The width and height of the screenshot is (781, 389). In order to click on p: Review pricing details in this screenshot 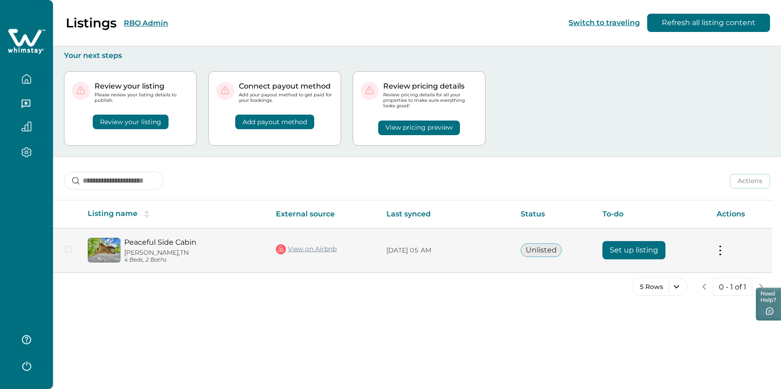, I will do `click(430, 86)`.